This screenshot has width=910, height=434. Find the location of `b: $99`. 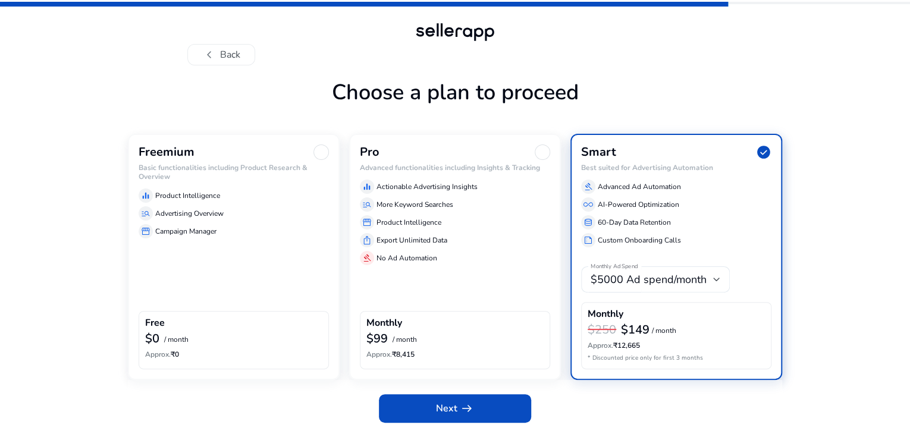

b: $99 is located at coordinates (377, 338).